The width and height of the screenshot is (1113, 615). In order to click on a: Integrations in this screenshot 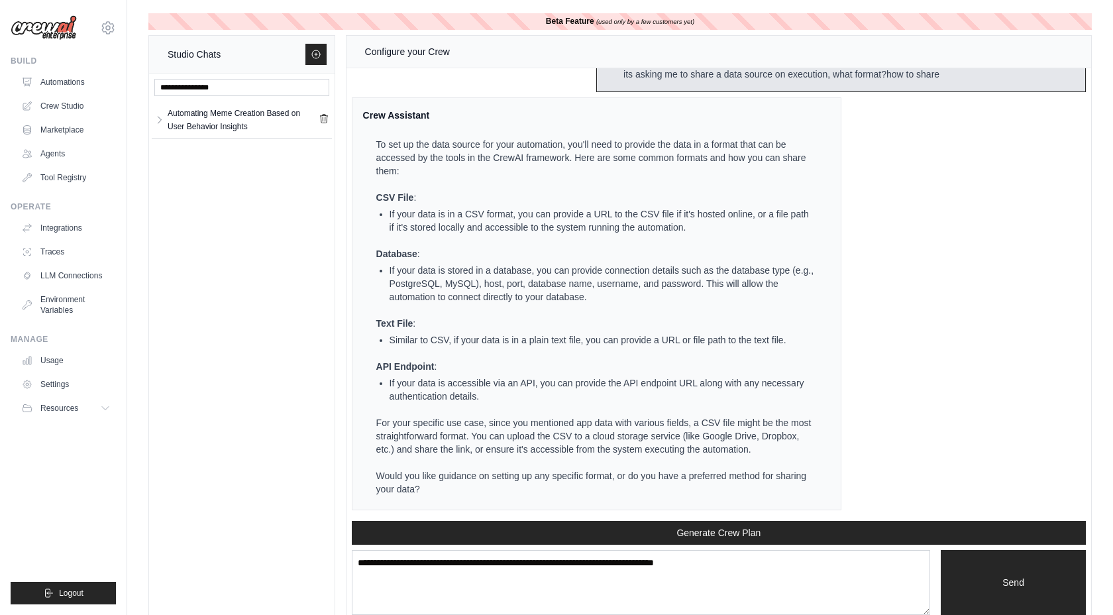, I will do `click(66, 228)`.